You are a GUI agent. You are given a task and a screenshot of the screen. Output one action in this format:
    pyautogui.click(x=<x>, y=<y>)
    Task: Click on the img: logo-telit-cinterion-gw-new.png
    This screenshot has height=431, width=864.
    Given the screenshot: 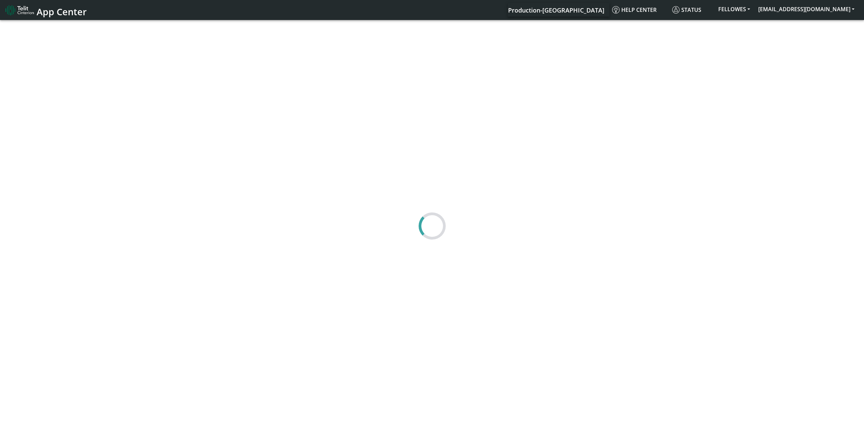 What is the action you would take?
    pyautogui.click(x=20, y=10)
    